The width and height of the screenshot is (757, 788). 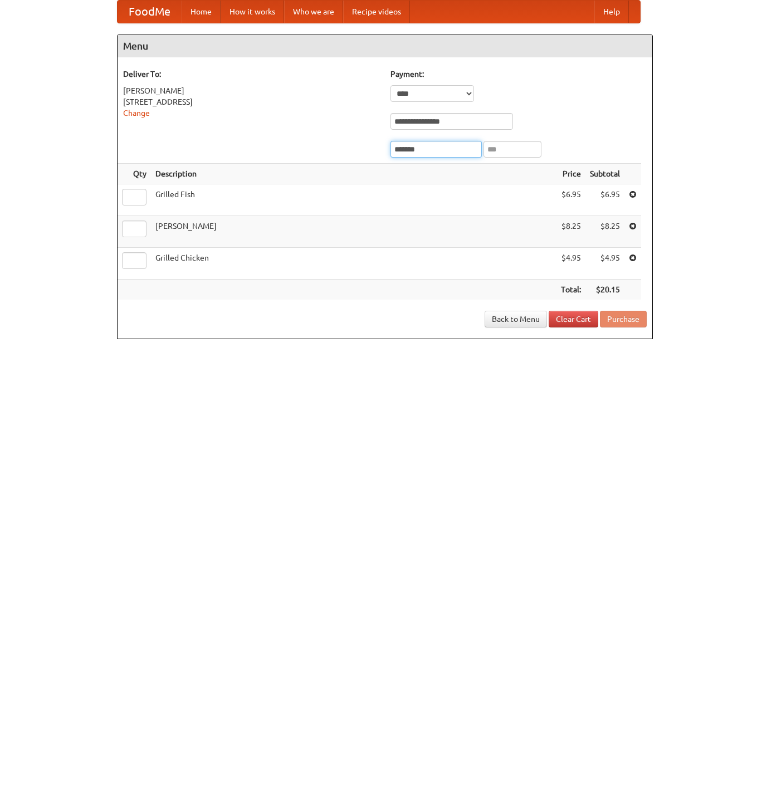 I want to click on th: Qty, so click(x=134, y=174).